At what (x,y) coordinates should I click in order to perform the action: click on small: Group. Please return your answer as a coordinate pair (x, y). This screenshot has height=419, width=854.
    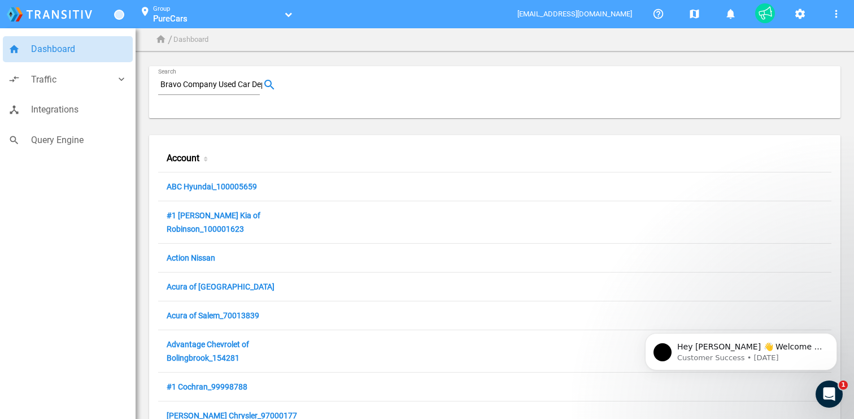
    Looking at the image, I should click on (162, 8).